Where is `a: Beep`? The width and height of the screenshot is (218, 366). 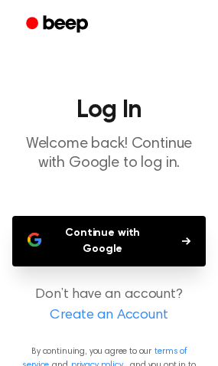
a: Beep is located at coordinates (58, 25).